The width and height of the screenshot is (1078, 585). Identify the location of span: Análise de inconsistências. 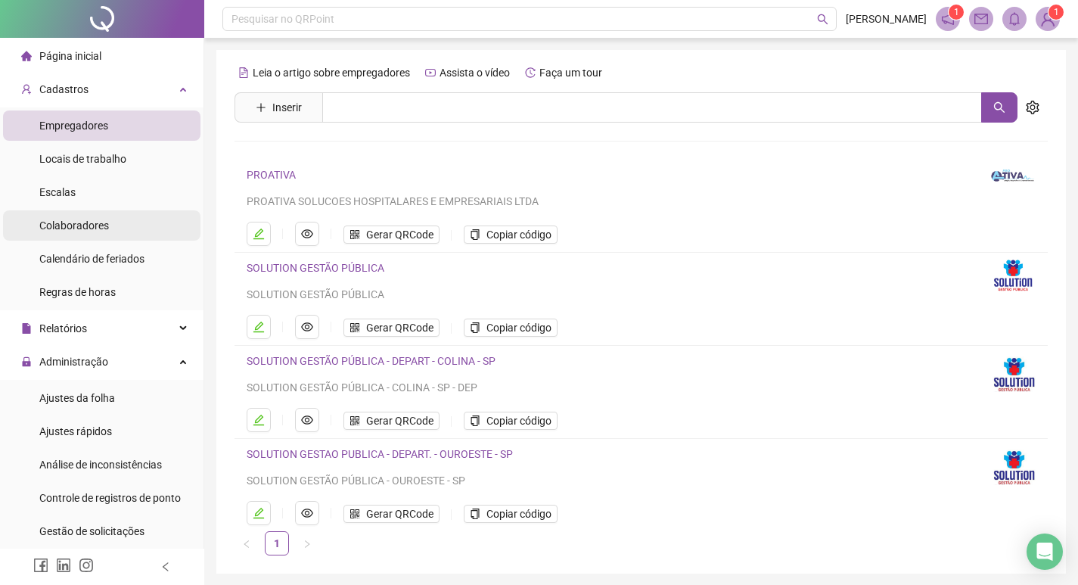
(101, 464).